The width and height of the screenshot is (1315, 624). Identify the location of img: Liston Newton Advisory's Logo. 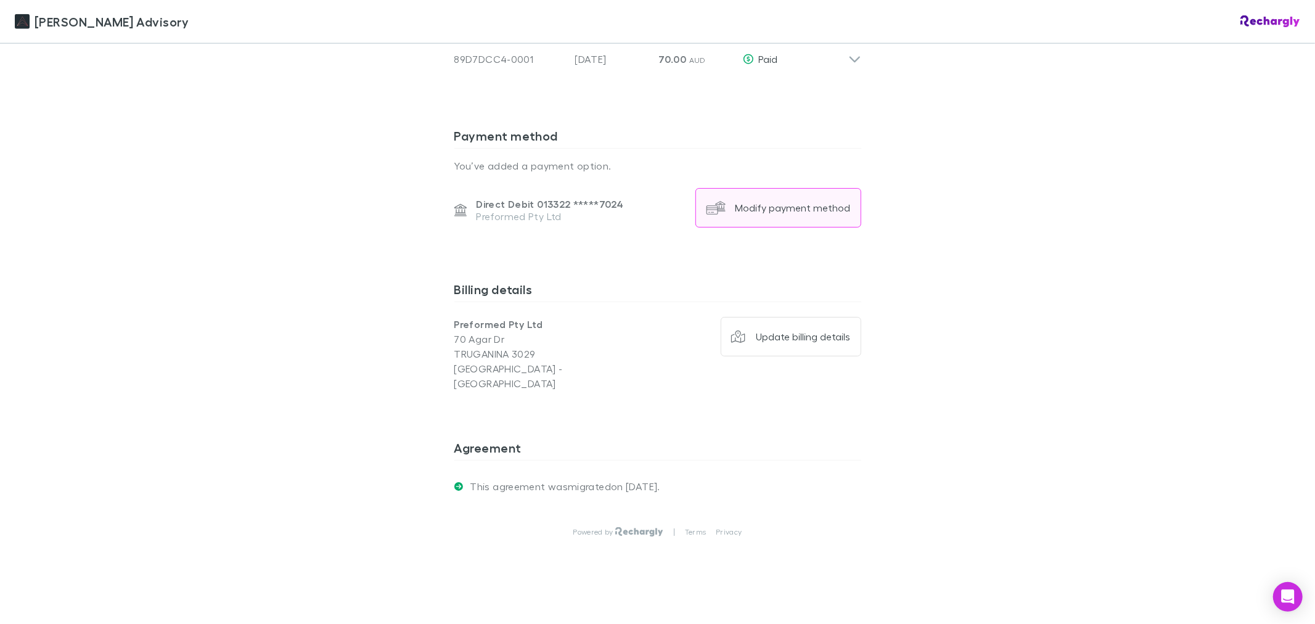
(22, 22).